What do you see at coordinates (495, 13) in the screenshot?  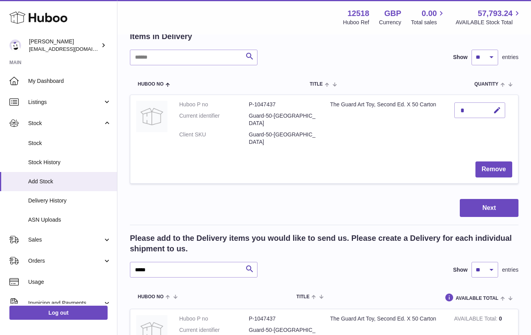 I see `span: 57,793.24` at bounding box center [495, 13].